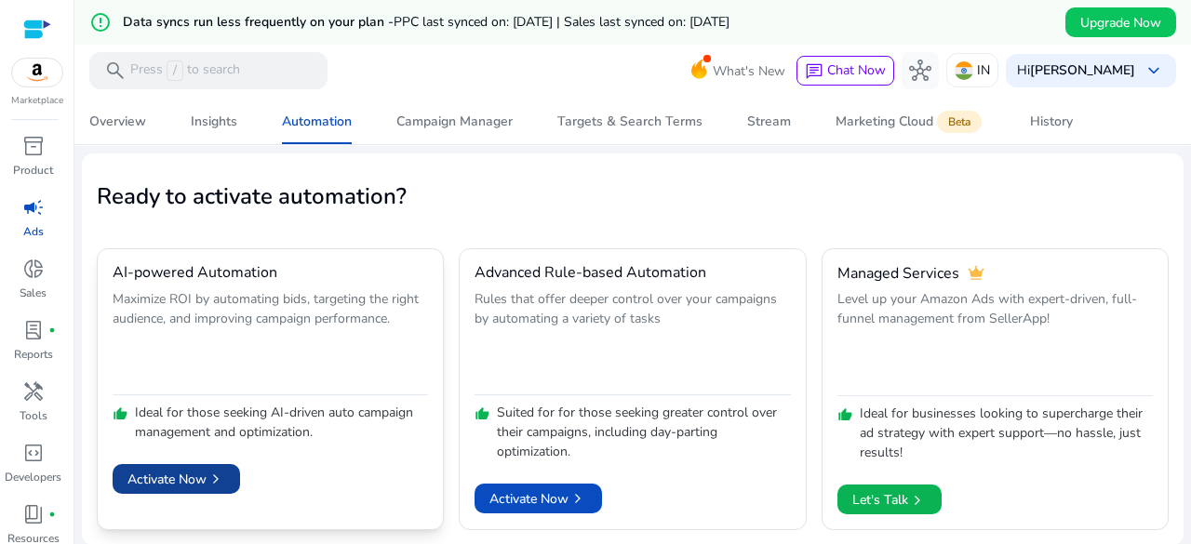 This screenshot has height=544, width=1191. I want to click on span: code_blocks, so click(33, 453).